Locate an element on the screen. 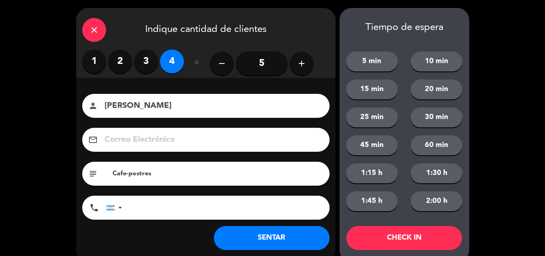 This screenshot has height=256, width=545. button: 30 min is located at coordinates (436, 117).